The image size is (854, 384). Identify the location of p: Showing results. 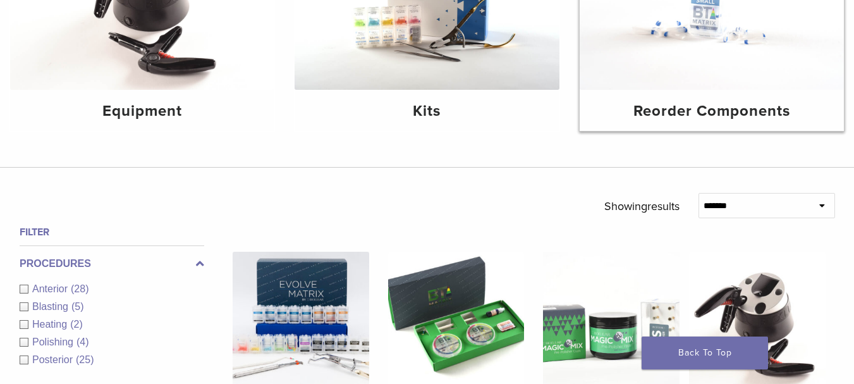
(641, 206).